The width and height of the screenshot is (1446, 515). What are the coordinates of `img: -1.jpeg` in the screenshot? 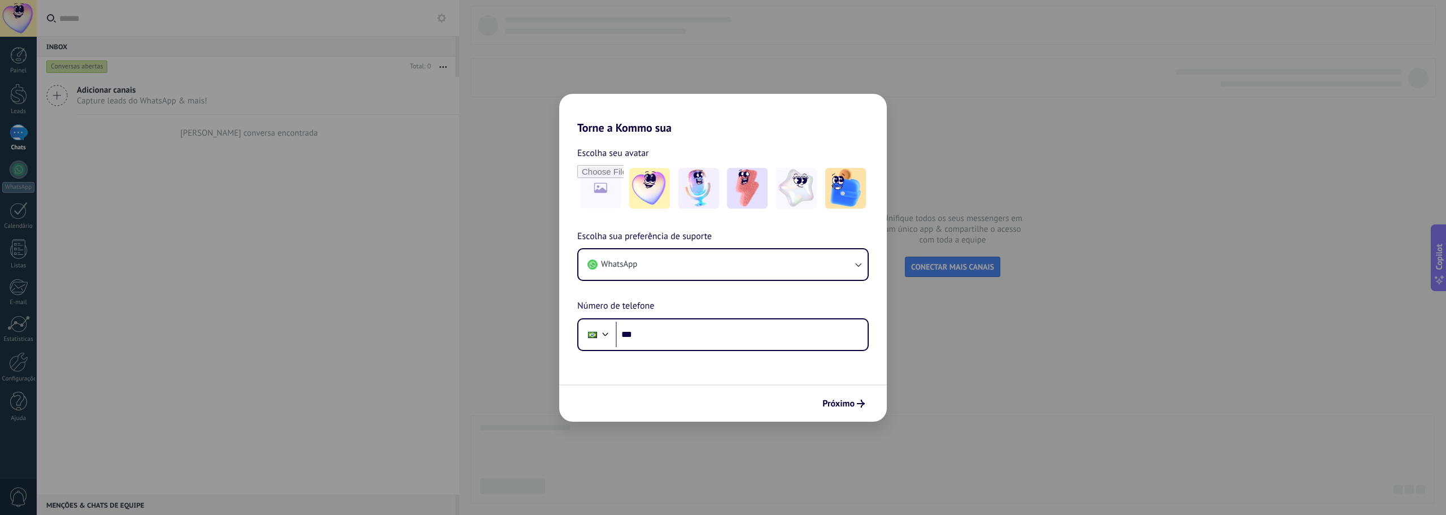 It's located at (650, 188).